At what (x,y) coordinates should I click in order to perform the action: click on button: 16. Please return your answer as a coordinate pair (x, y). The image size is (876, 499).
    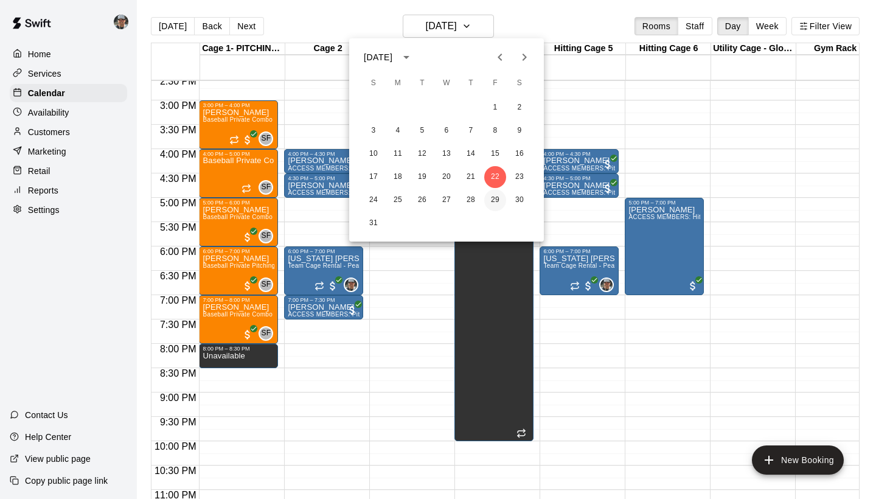
    Looking at the image, I should click on (519, 154).